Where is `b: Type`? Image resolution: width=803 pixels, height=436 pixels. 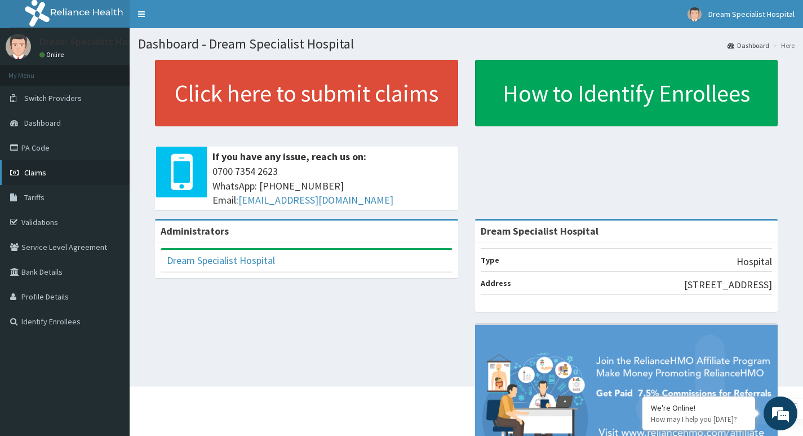 b: Type is located at coordinates (490, 260).